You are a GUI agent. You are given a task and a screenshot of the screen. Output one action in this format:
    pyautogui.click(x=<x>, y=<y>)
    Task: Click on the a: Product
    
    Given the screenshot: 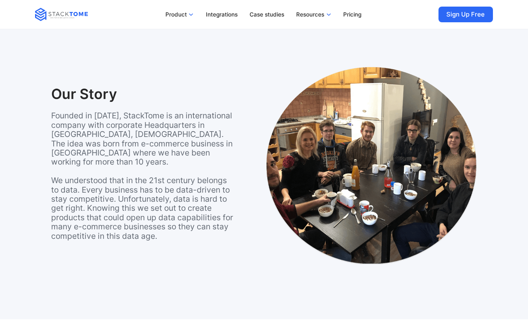 What is the action you would take?
    pyautogui.click(x=179, y=14)
    